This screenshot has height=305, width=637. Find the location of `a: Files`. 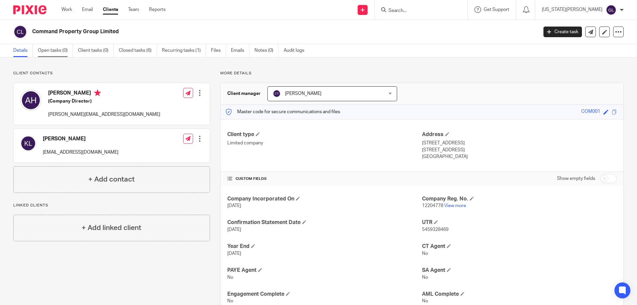

a: Files is located at coordinates (218, 50).